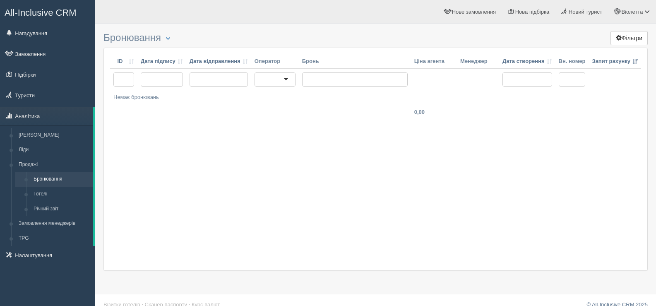 The image size is (656, 306). I want to click on th: Вн. номер, so click(572, 62).